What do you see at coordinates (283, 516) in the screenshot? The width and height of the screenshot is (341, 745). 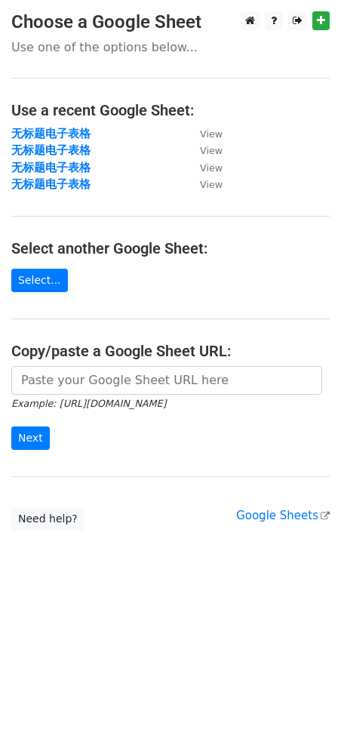 I see `a: Google Sheets` at bounding box center [283, 516].